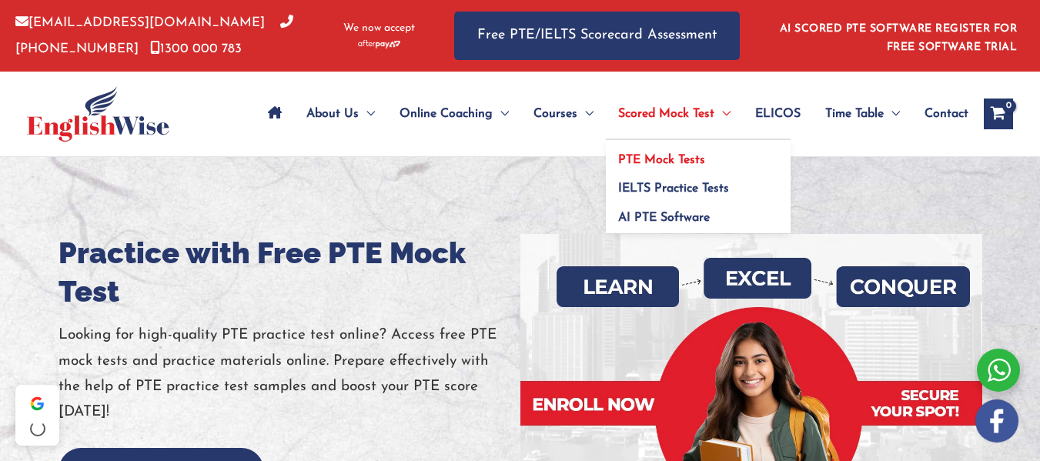 The width and height of the screenshot is (1040, 461). I want to click on a: IELTS Practice Tests, so click(698, 184).